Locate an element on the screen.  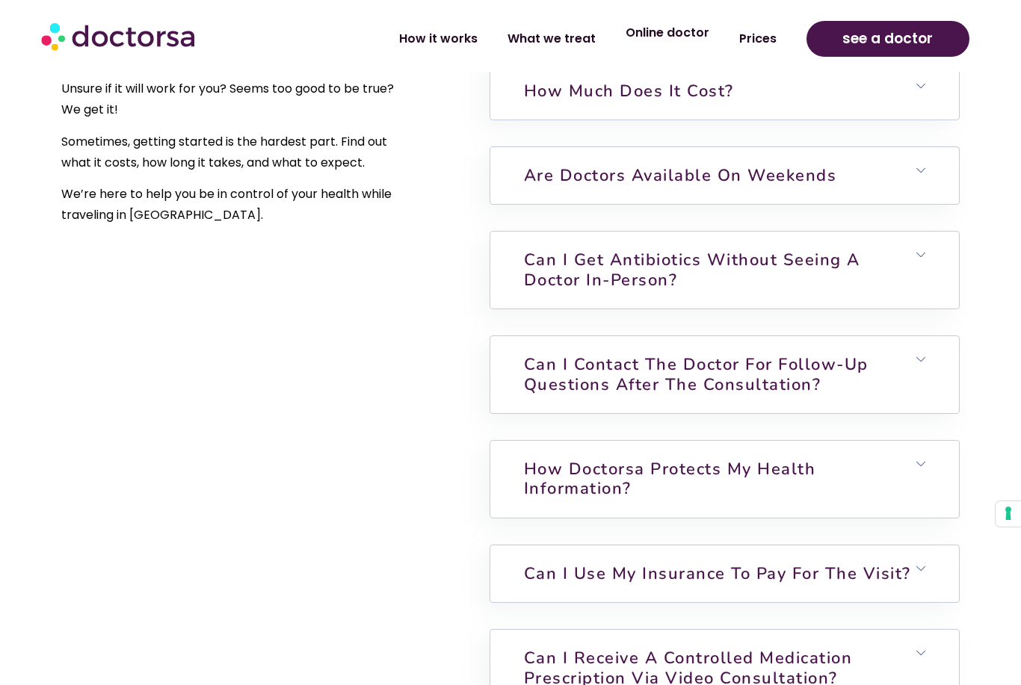
p: Unsure if it will work for you? Seems too good to be true? We get it! is located at coordinates (230, 99).